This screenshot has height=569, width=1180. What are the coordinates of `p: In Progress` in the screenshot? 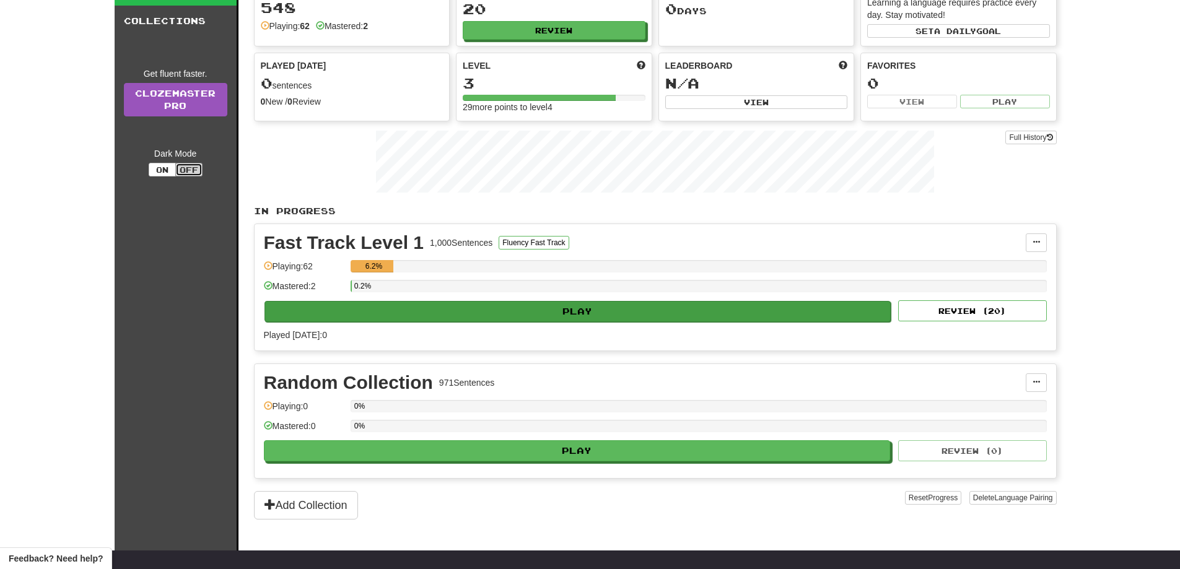 It's located at (655, 211).